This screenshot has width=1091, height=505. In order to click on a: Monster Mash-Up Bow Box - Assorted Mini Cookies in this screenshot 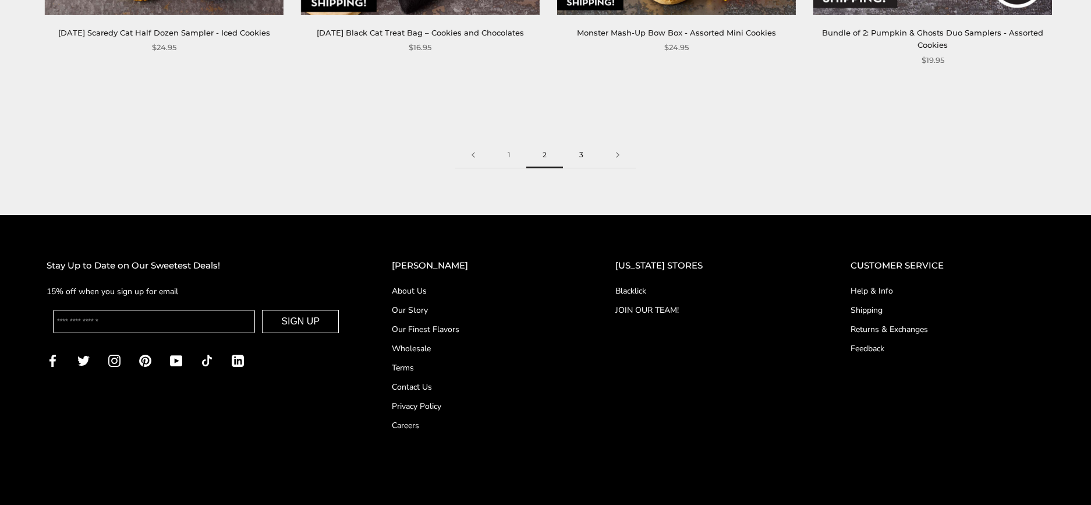, I will do `click(676, 33)`.